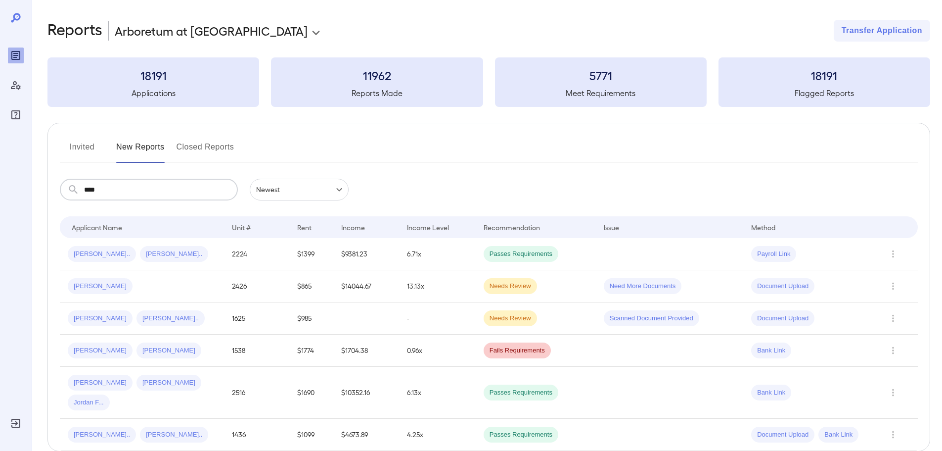 Image resolution: width=942 pixels, height=451 pixels. I want to click on div: Reports, so click(16, 55).